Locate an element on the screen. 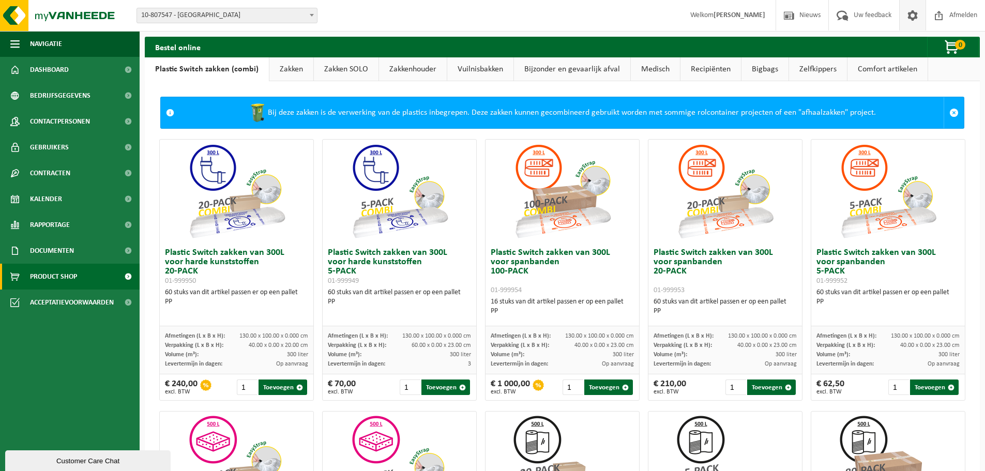  div: € 210,00 is located at coordinates (670, 387).